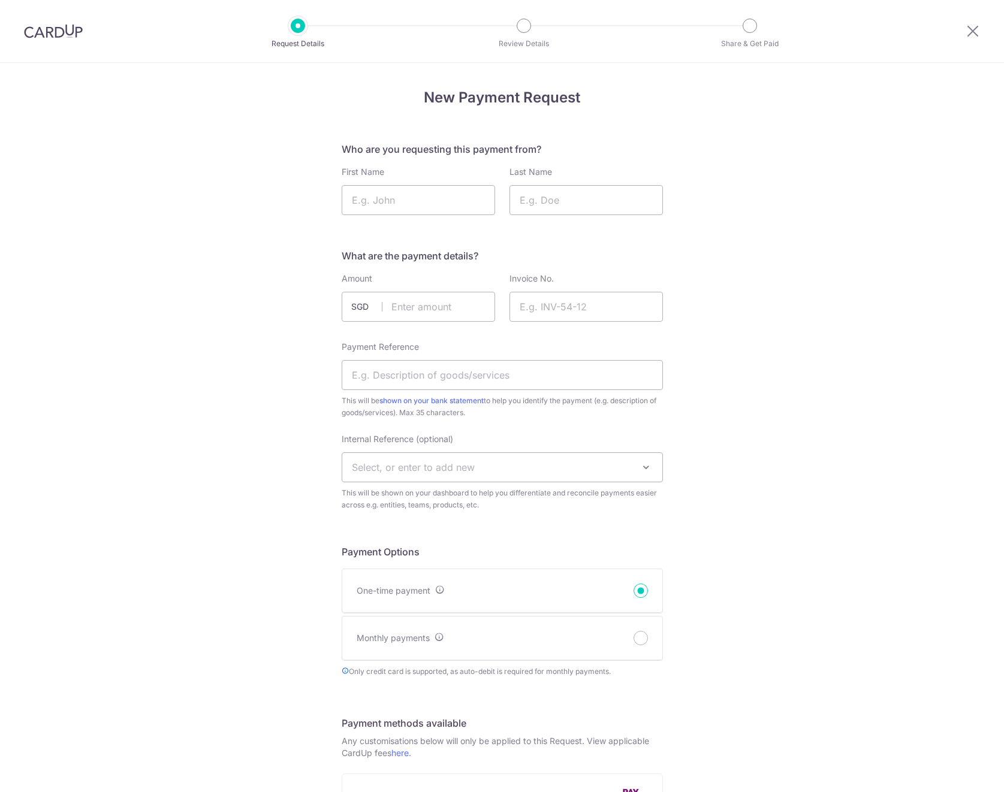 The height and width of the screenshot is (792, 1004). I want to click on p: Any customisations below will only be applied to this Request. View applicable CardUp fees ., so click(502, 747).